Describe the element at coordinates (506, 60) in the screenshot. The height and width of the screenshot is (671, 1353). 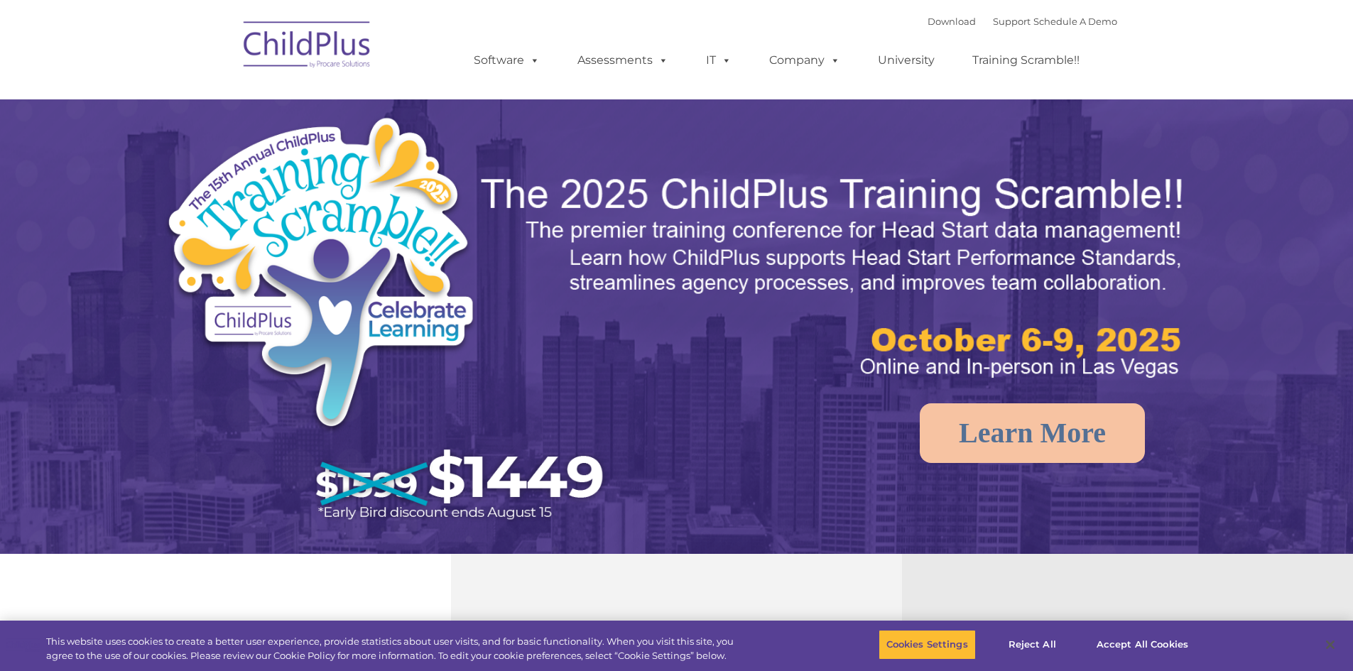
I see `a: Software` at that location.